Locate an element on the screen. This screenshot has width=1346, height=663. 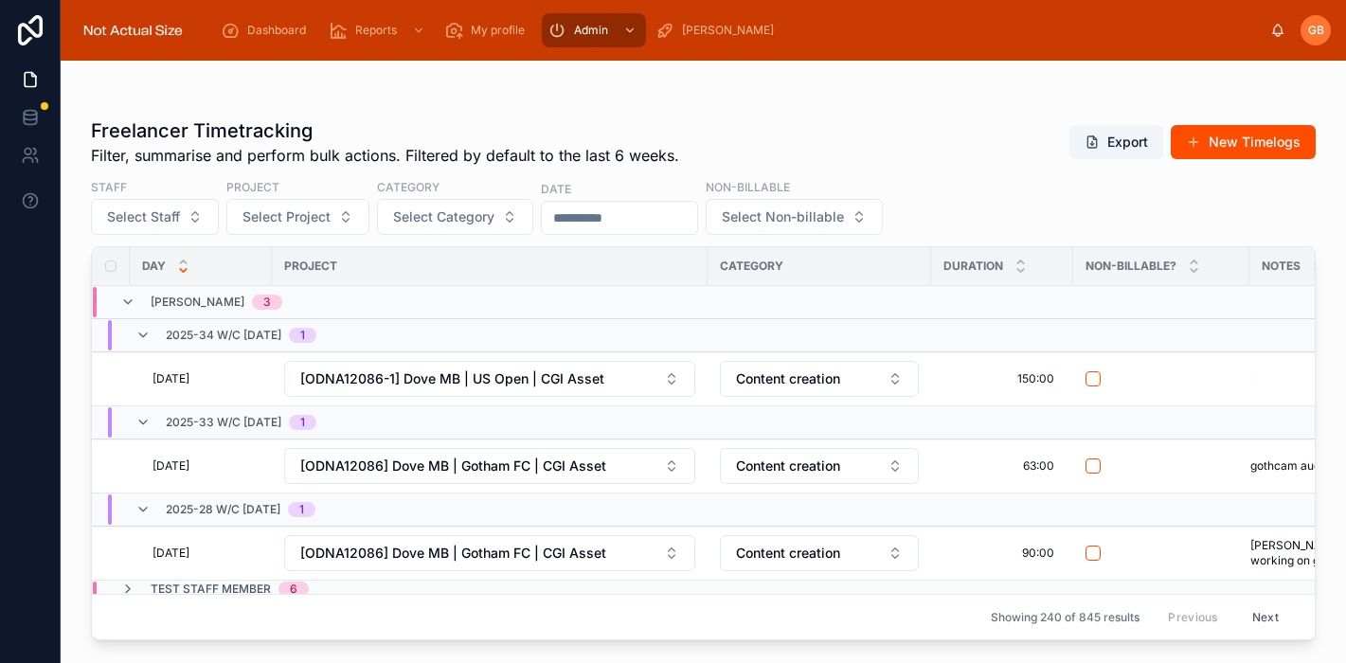
div: scrollable content is located at coordinates (738, 30).